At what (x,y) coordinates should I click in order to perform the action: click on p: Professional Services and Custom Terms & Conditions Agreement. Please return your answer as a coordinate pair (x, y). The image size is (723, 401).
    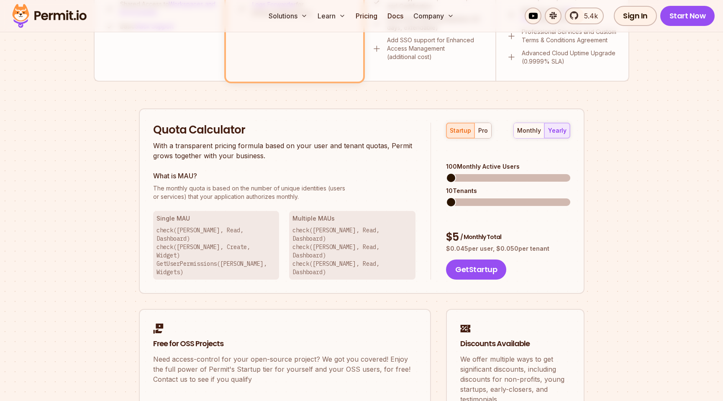
    Looking at the image, I should click on (570, 36).